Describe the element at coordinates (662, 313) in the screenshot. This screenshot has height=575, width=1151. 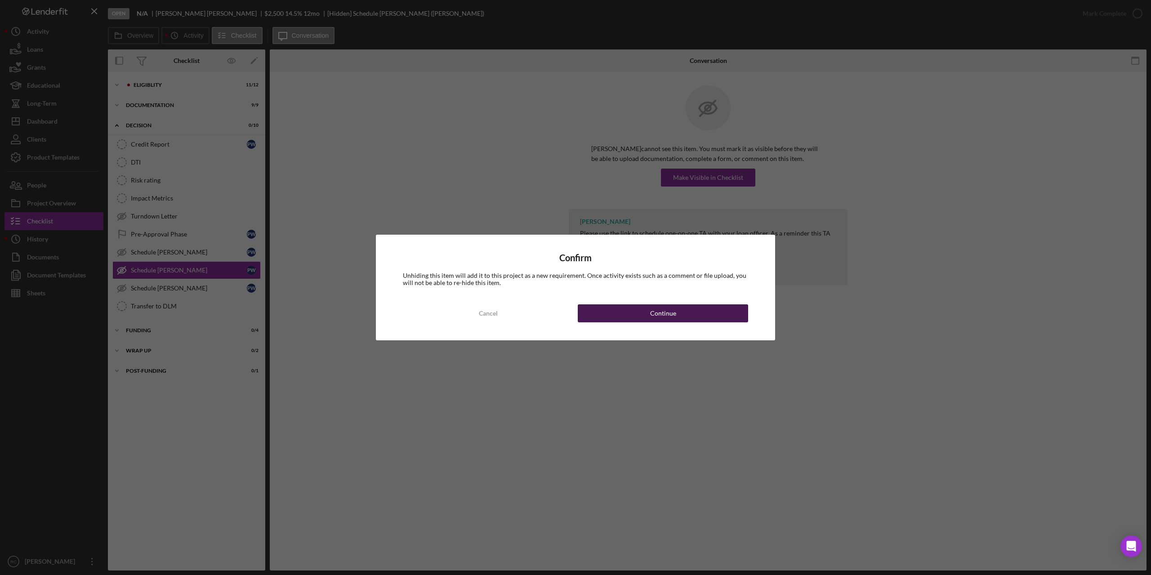
I see `button: Continue` at that location.